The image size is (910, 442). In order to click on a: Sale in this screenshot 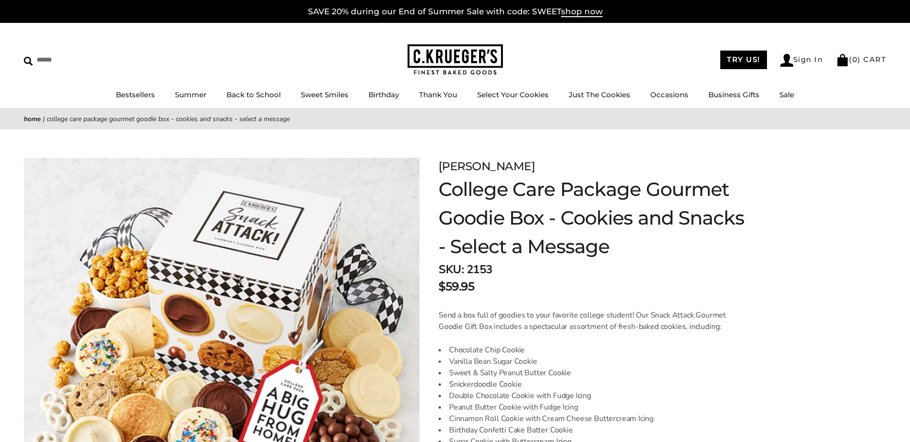, I will do `click(787, 94)`.